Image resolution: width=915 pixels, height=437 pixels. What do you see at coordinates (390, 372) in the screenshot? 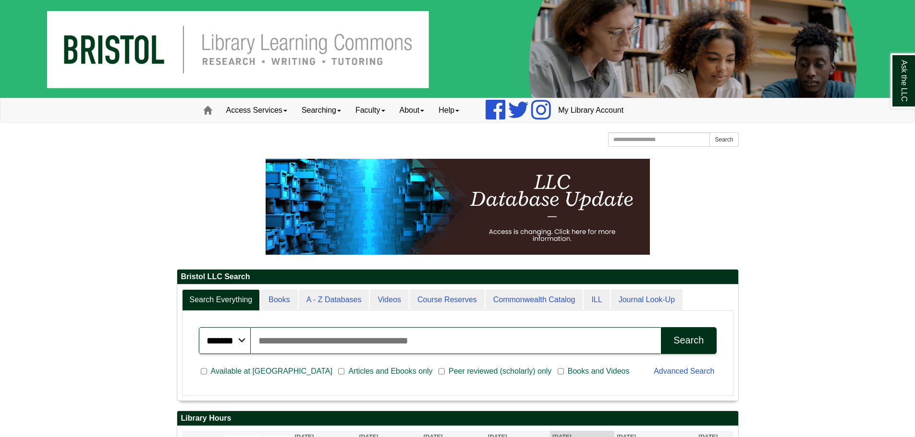
I see `span: Articles and Ebooks only` at bounding box center [390, 372].